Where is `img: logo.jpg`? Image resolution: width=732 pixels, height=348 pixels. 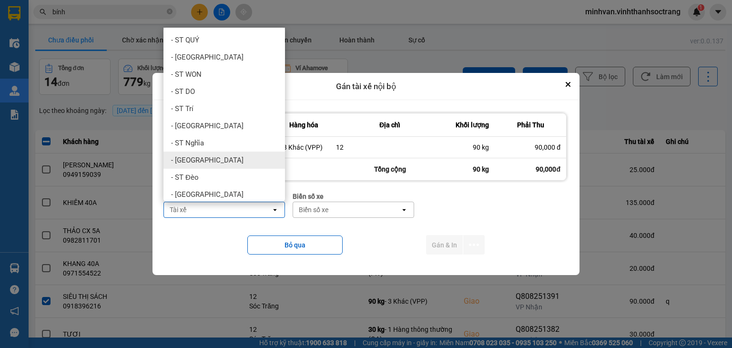 img: logo.jpg is located at coordinates (21, 21).